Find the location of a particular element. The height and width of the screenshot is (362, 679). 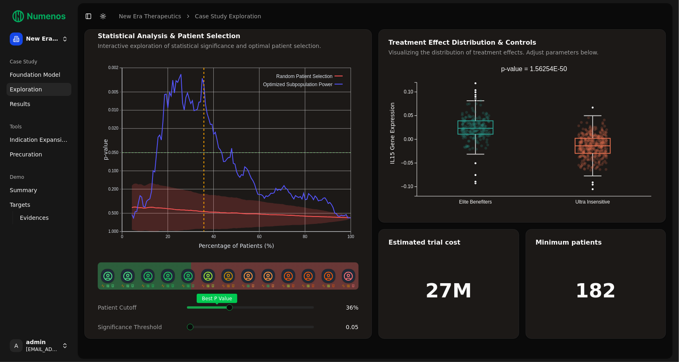

text: Random Patient Selection is located at coordinates (304, 76).